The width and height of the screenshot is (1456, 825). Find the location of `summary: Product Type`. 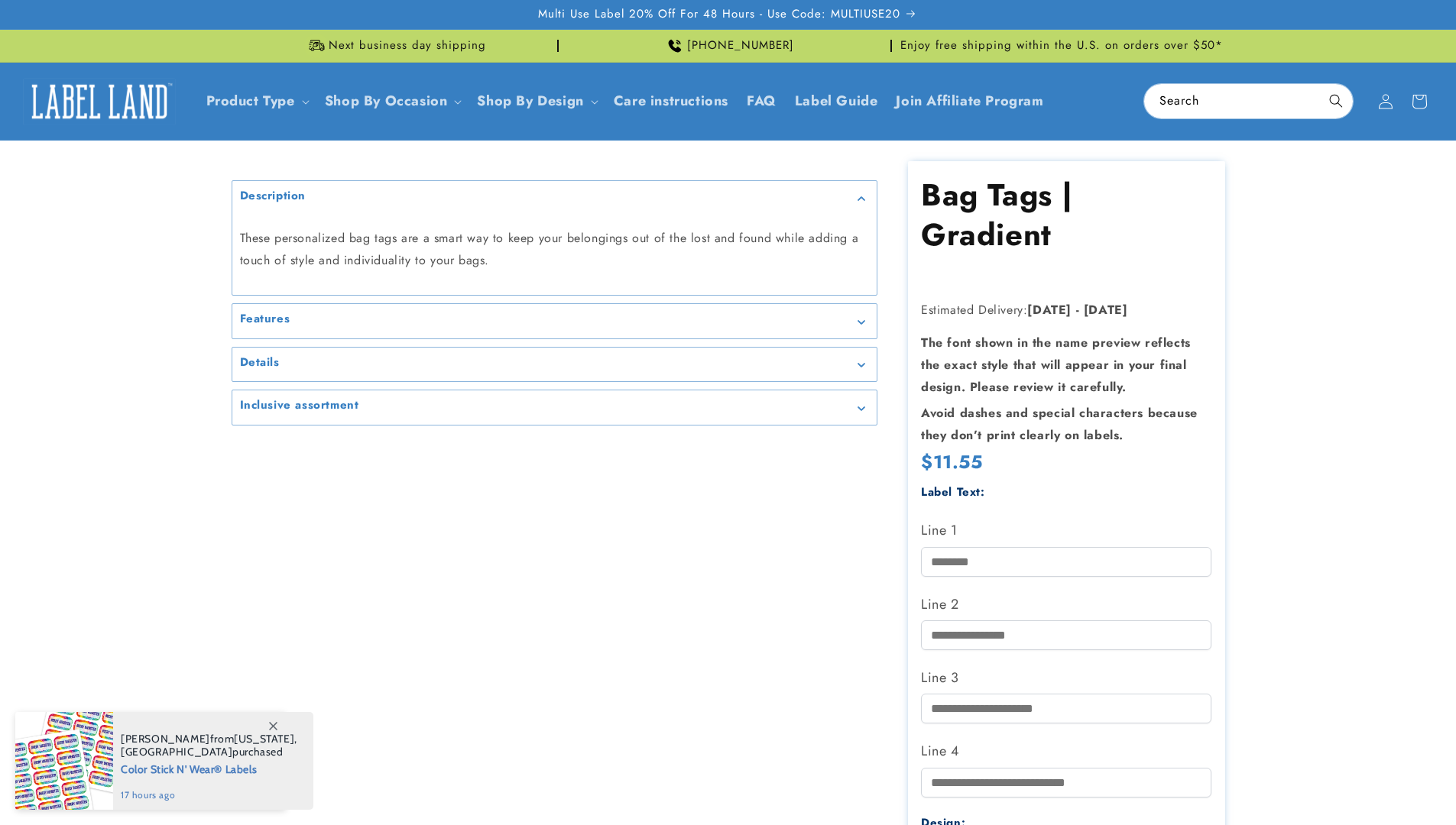

summary: Product Type is located at coordinates (256, 101).